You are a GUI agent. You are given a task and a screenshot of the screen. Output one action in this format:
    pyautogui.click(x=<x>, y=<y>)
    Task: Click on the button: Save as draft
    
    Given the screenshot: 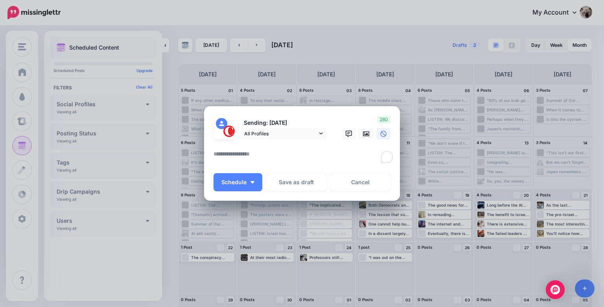 What is the action you would take?
    pyautogui.click(x=296, y=182)
    